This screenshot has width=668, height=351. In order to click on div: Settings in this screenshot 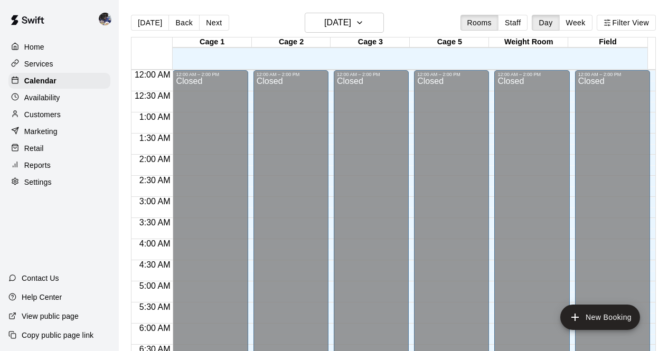, I will do `click(59, 182)`.